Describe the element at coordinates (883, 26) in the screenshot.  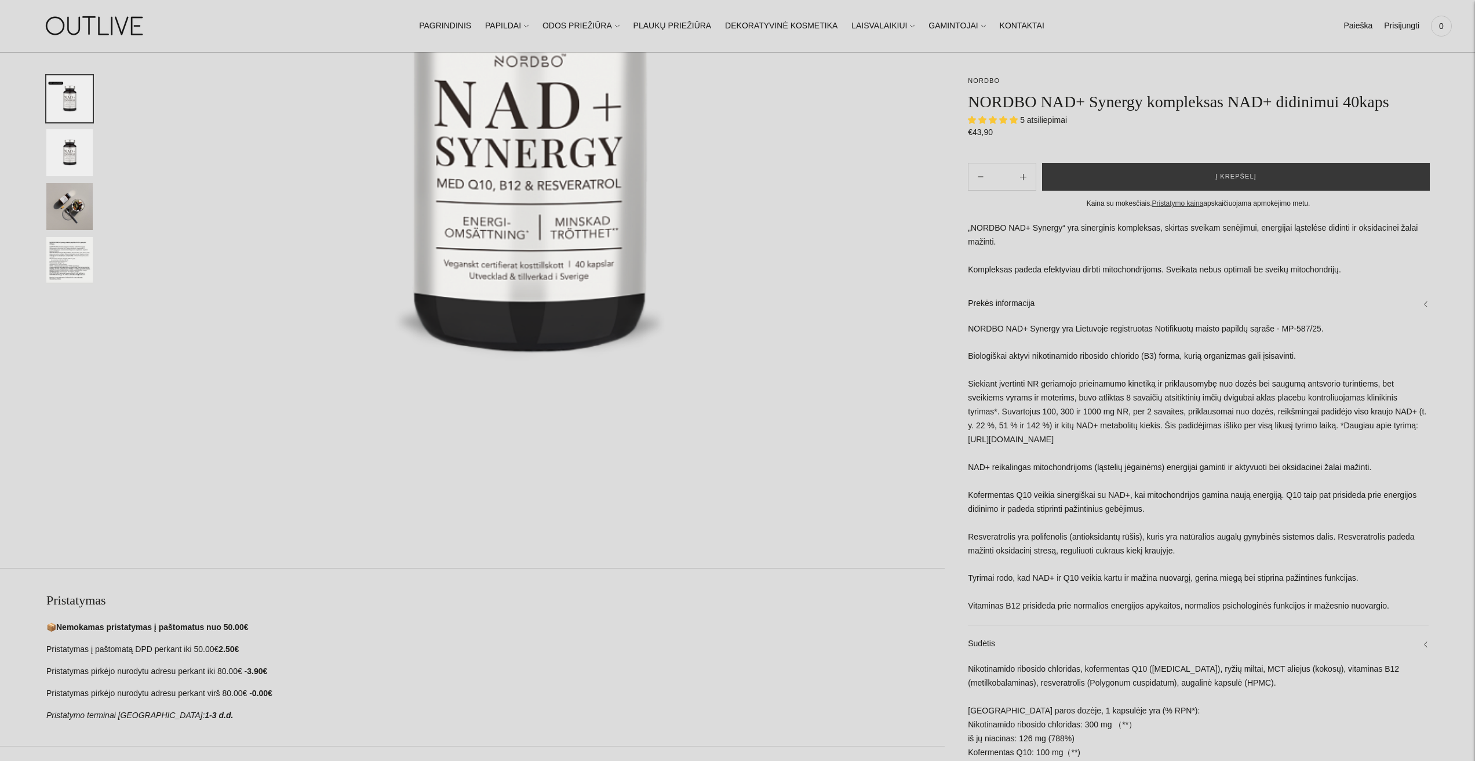
I see `a: LAISVALAIKIUI` at that location.